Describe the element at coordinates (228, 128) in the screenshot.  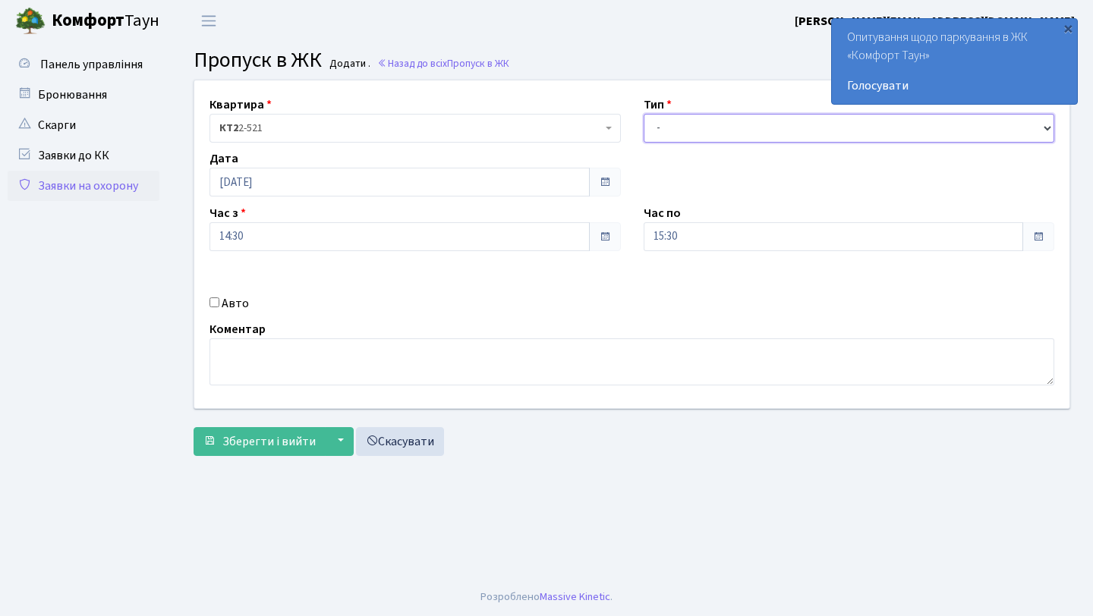
I see `b: КТ2` at that location.